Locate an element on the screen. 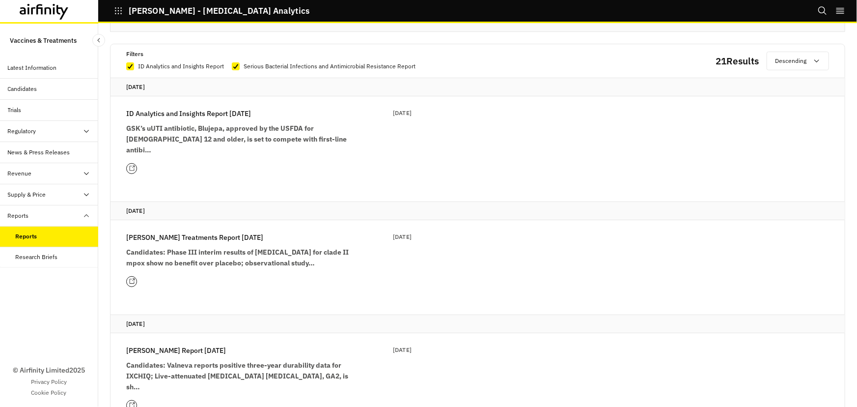  div: Latest Information is located at coordinates (32, 68).